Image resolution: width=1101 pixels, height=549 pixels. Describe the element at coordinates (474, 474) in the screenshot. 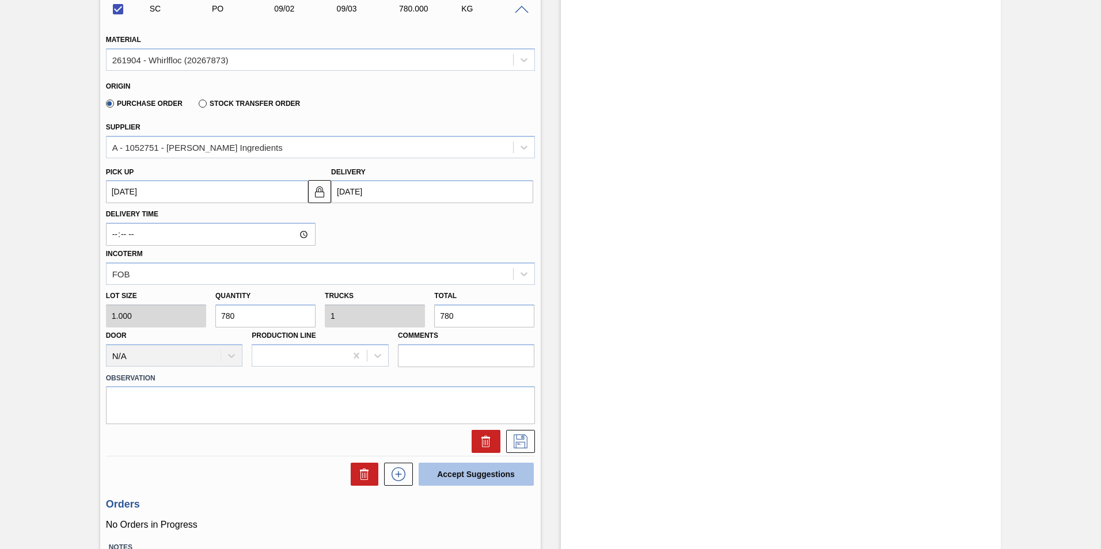

I see `div: Accept Suggestions` at that location.